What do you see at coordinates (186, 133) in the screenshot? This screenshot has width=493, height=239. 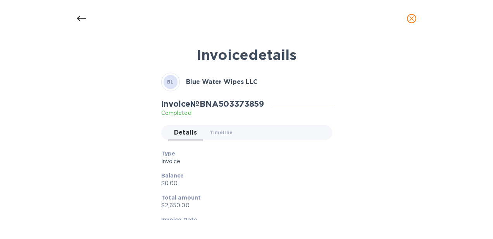 I see `span: Details` at bounding box center [186, 133].